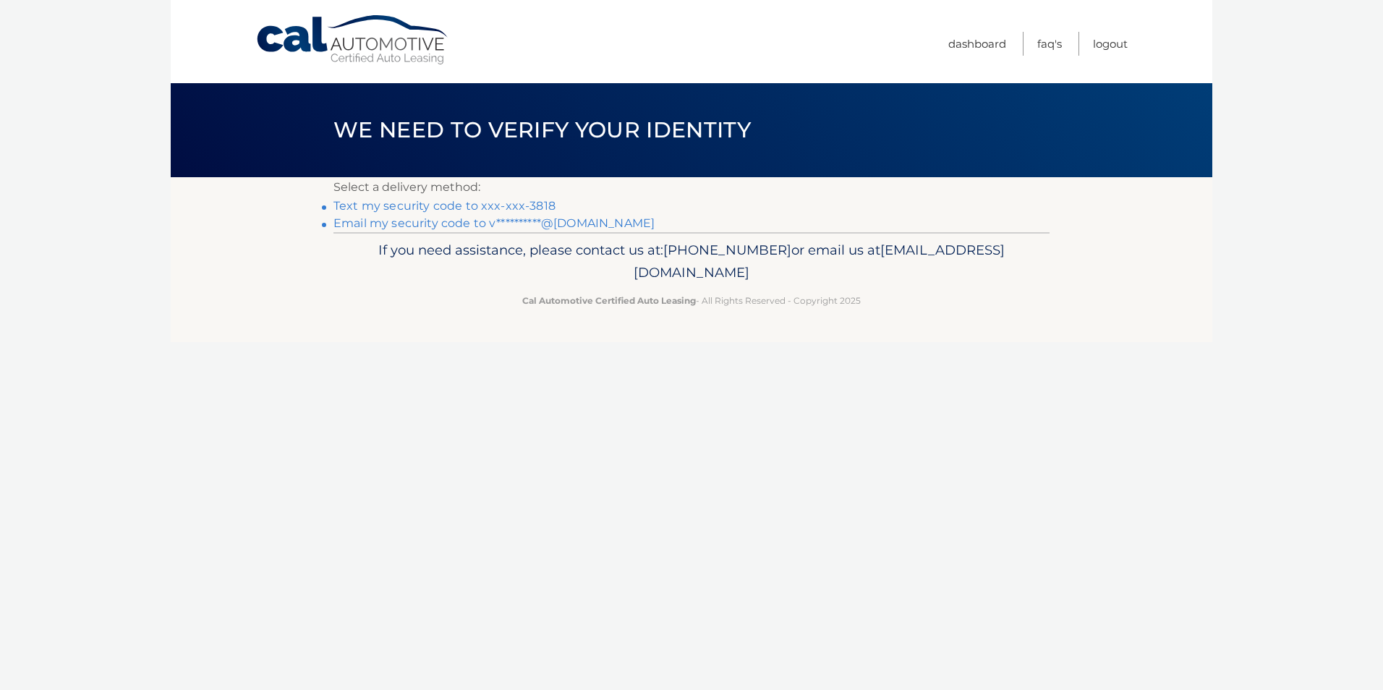 Image resolution: width=1383 pixels, height=690 pixels. Describe the element at coordinates (353, 40) in the screenshot. I see `a: Cal Automotive` at that location.